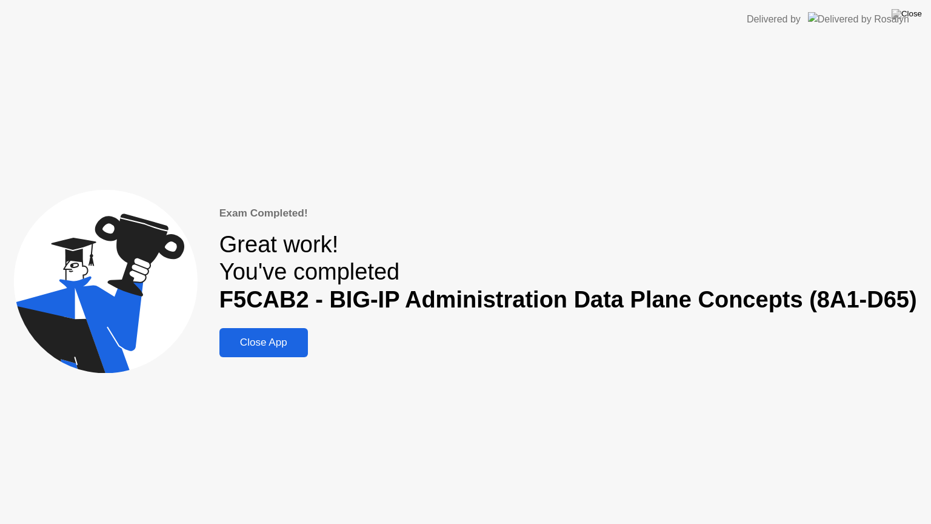  I want to click on div: Close App, so click(264, 342).